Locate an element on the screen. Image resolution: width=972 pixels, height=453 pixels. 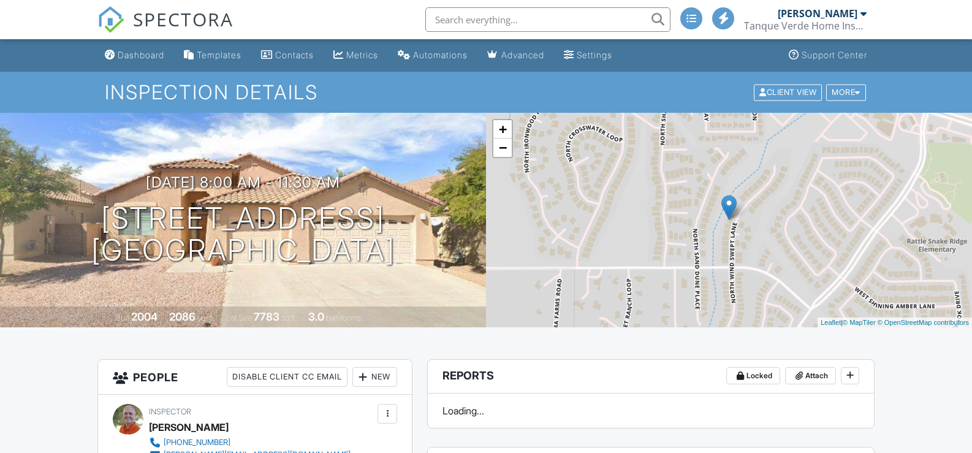
a: Support Center is located at coordinates (828, 55).